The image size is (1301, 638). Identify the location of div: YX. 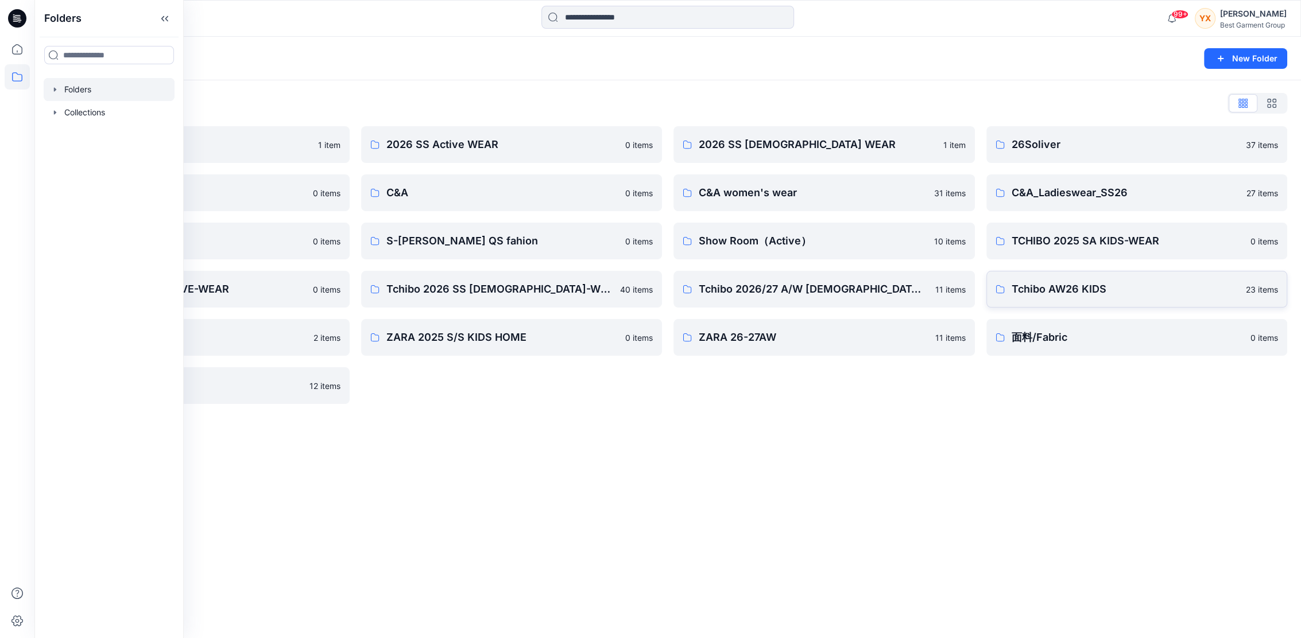
(1205, 18).